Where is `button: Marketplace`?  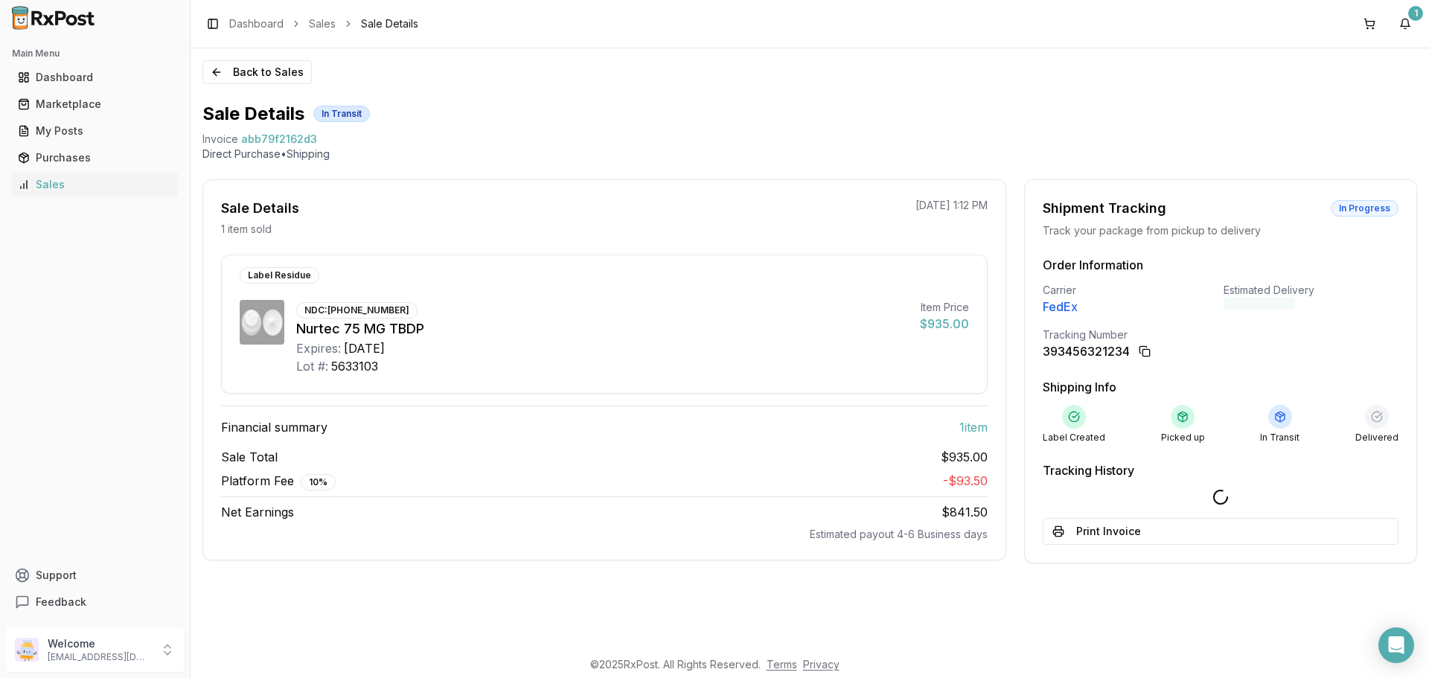 button: Marketplace is located at coordinates (95, 104).